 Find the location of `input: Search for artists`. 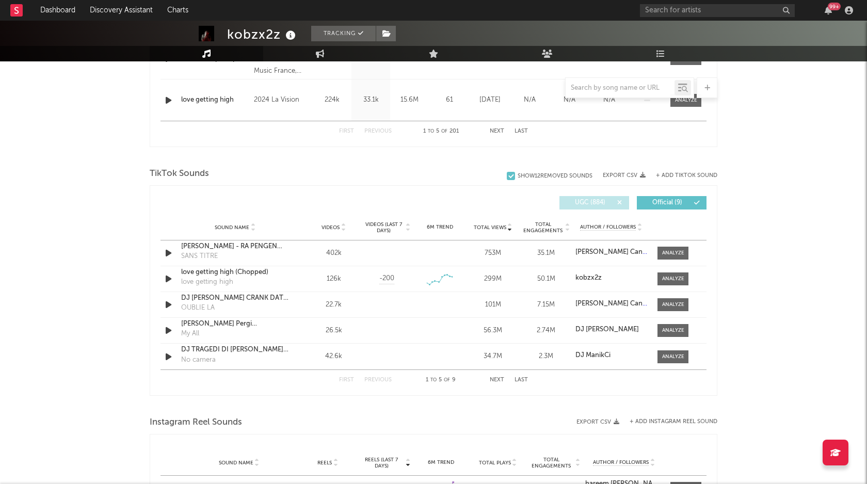

input: Search for artists is located at coordinates (717, 10).